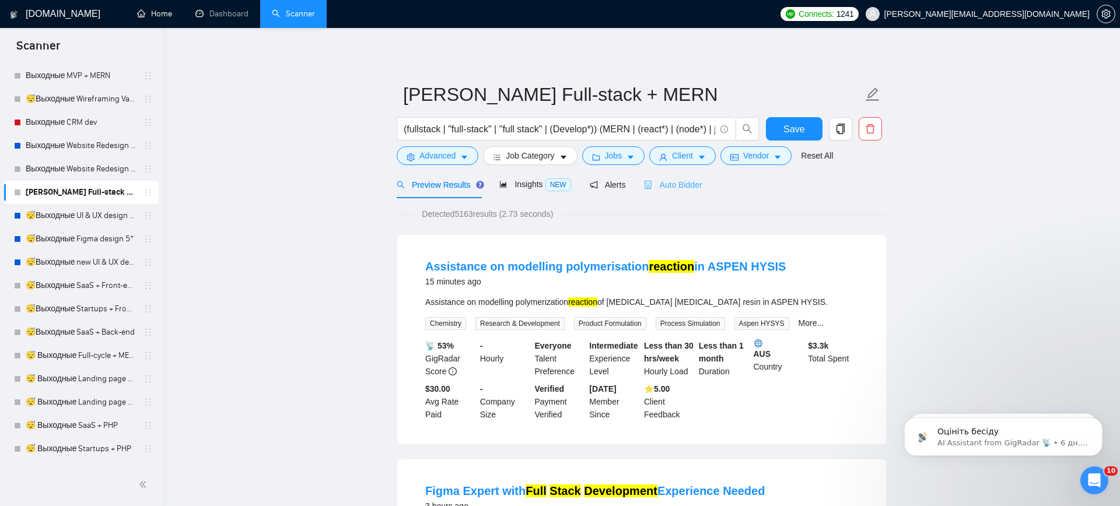 This screenshot has width=1120, height=506. I want to click on img: Profile image for Mariia, so click(181, 30).